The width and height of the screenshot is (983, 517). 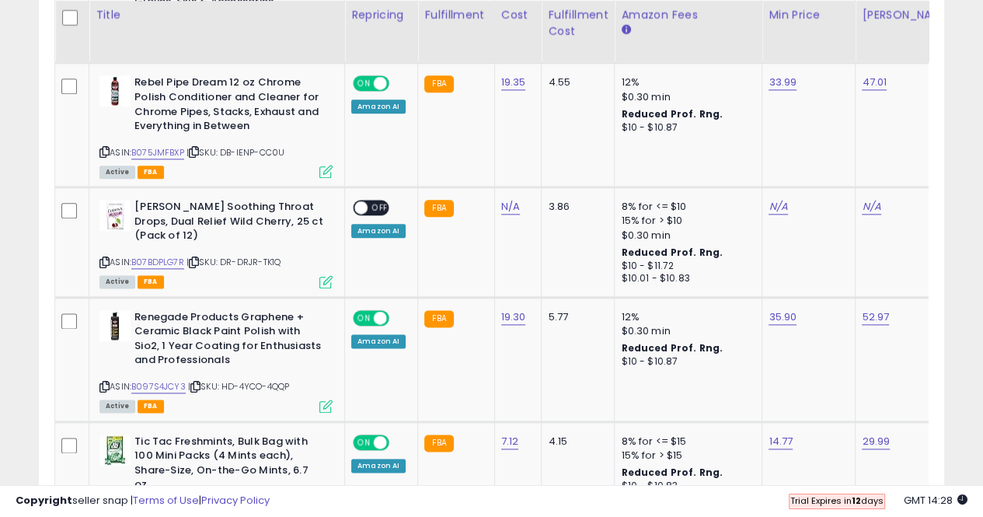 What do you see at coordinates (44, 500) in the screenshot?
I see `strong: Copyright` at bounding box center [44, 500].